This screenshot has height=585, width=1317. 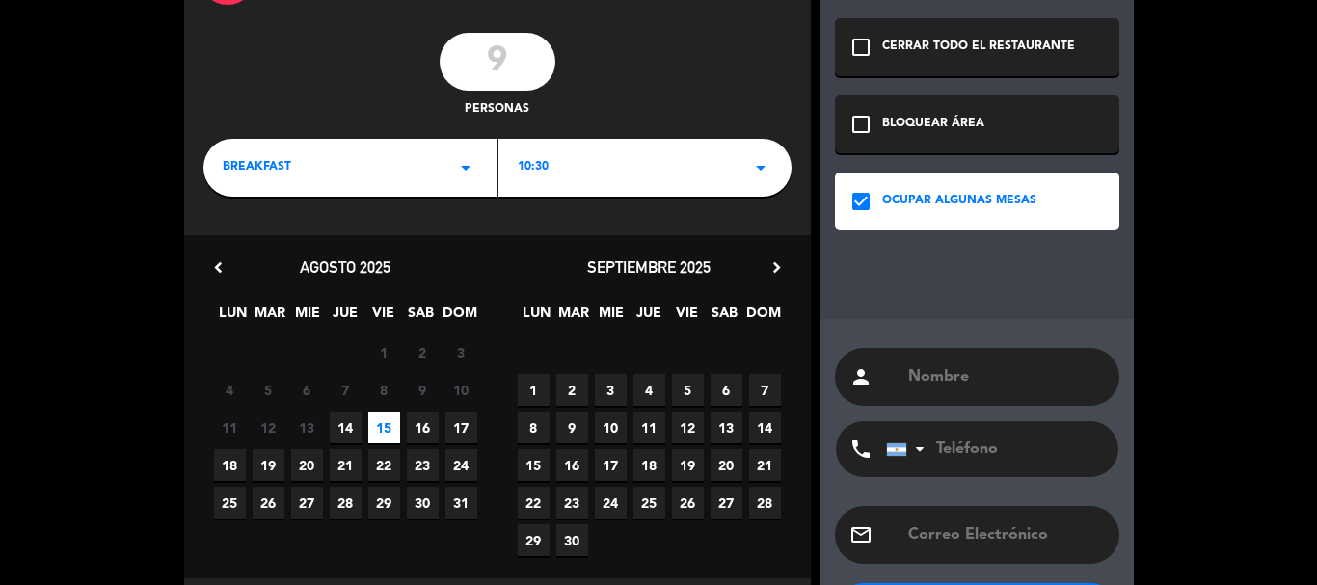 I want to click on i: chevron_left, so click(x=218, y=267).